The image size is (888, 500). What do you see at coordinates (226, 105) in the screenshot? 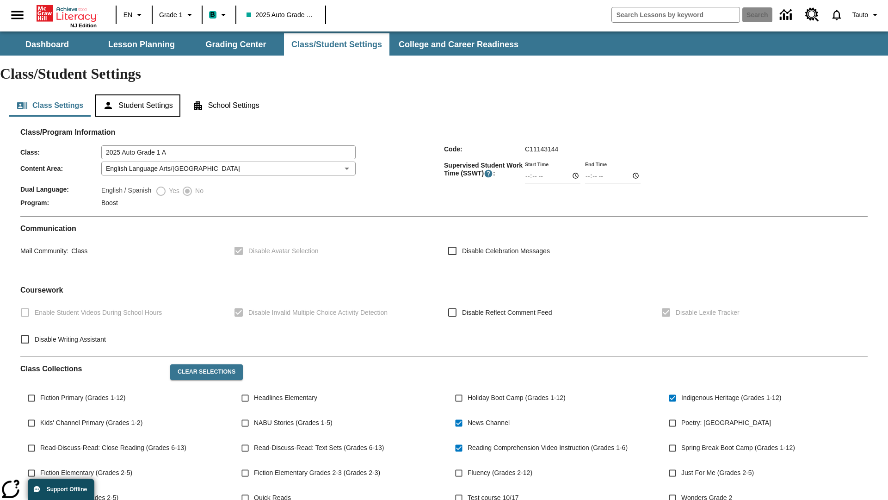
I see `button: School Settings` at bounding box center [226, 105].